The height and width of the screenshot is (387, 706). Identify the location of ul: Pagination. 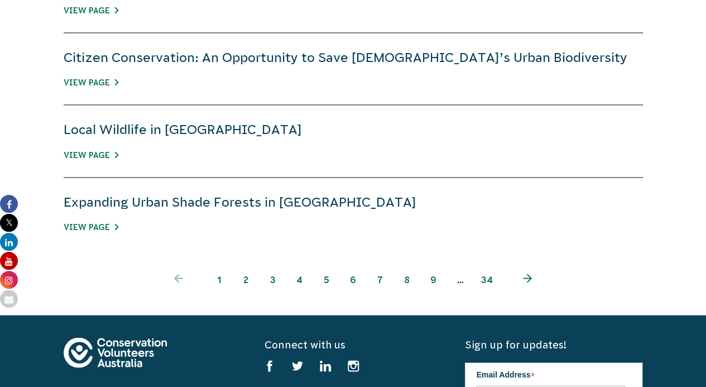
(353, 279).